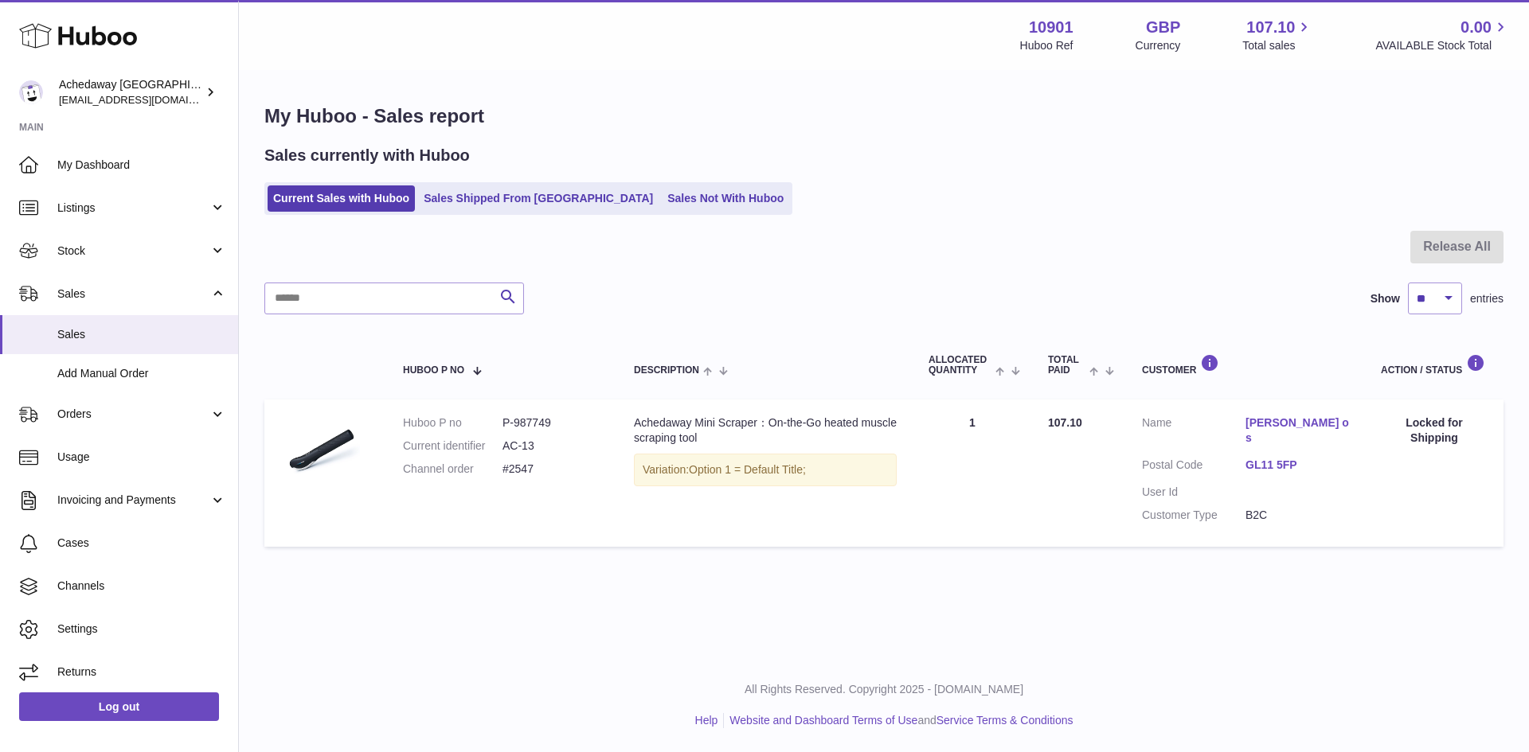 The height and width of the screenshot is (752, 1529). I want to click on span: Total paid, so click(1066, 365).